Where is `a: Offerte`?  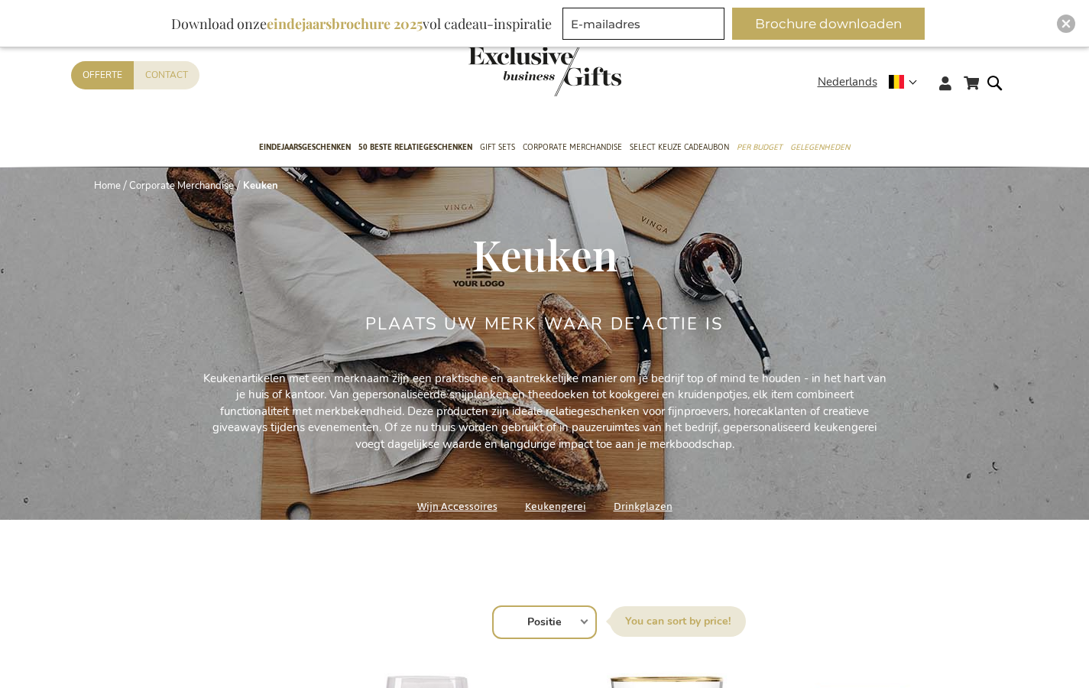 a: Offerte is located at coordinates (102, 75).